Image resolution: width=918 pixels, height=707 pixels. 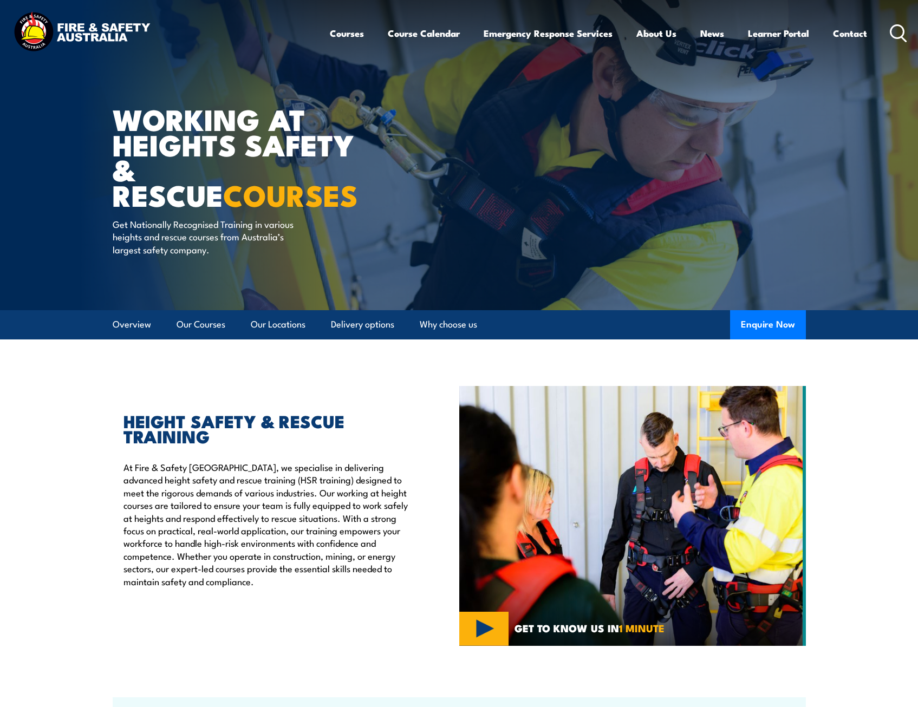 I want to click on a: Course Calendar, so click(x=423, y=33).